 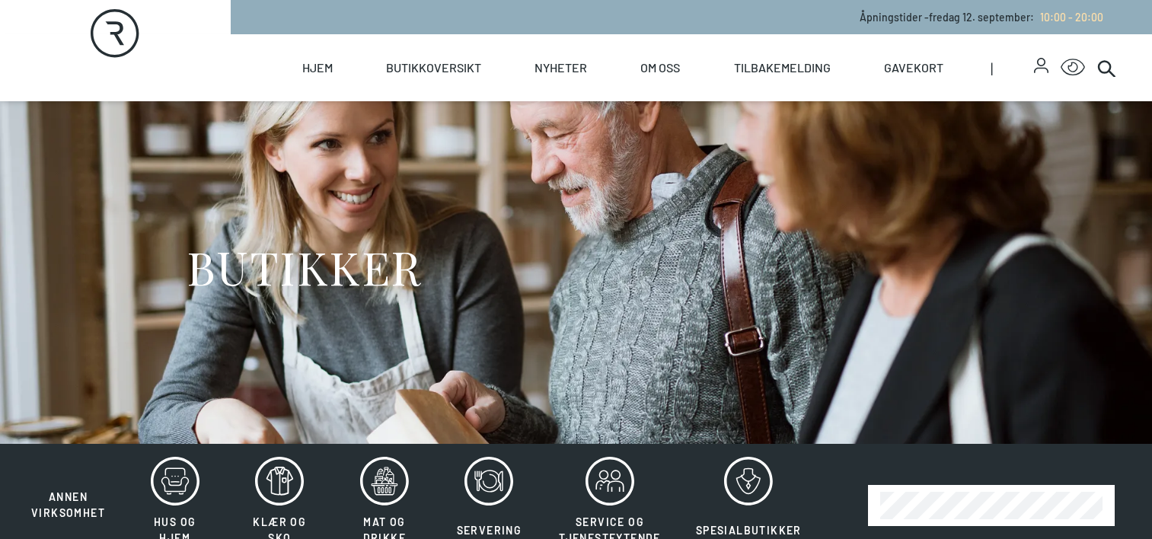 I want to click on span: Spesialbutikker, so click(x=749, y=530).